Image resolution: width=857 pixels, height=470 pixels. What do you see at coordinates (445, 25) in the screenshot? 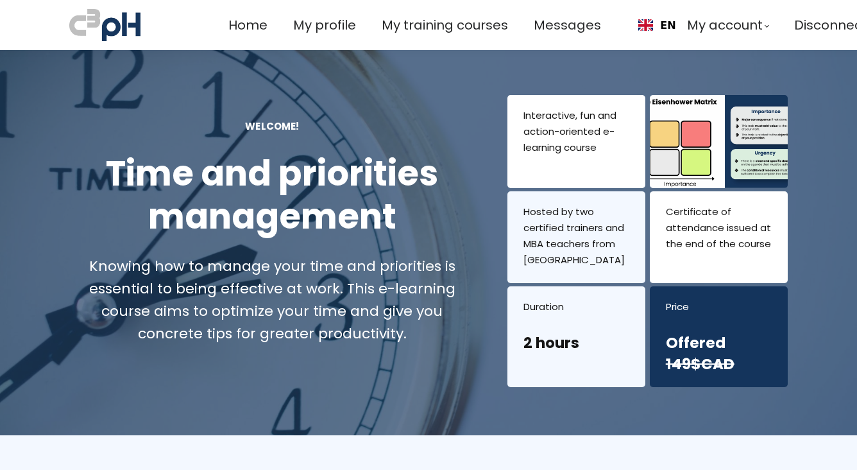
I see `a: My training courses` at bounding box center [445, 25].